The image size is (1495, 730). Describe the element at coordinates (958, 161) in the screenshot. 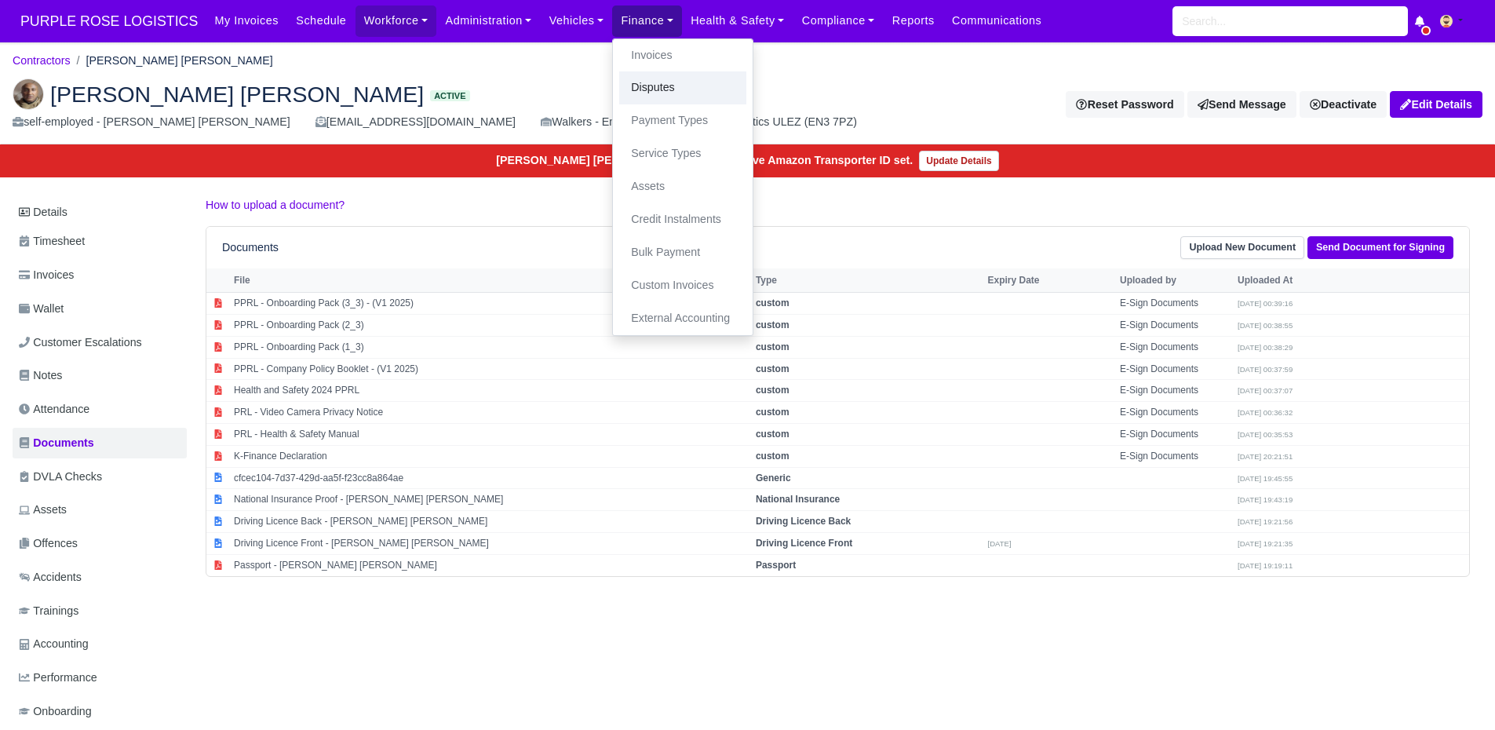

I see `a: Update Details` at that location.